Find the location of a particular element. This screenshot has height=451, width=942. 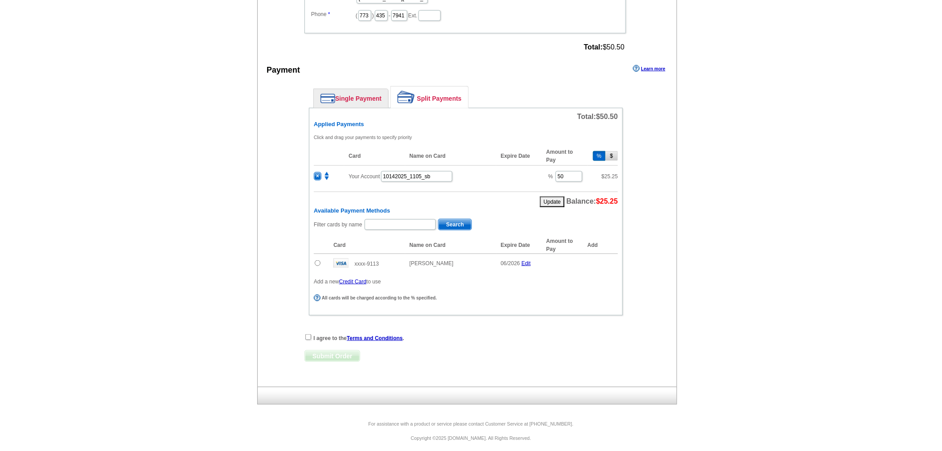

th: Add is located at coordinates (603, 245).